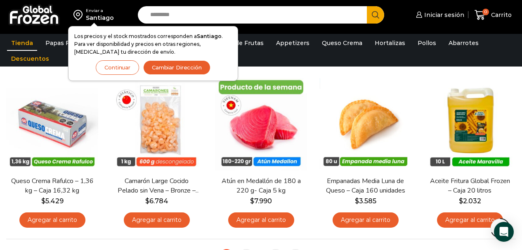 This screenshot has width=522, height=250. I want to click on bdi: 7.990, so click(261, 200).